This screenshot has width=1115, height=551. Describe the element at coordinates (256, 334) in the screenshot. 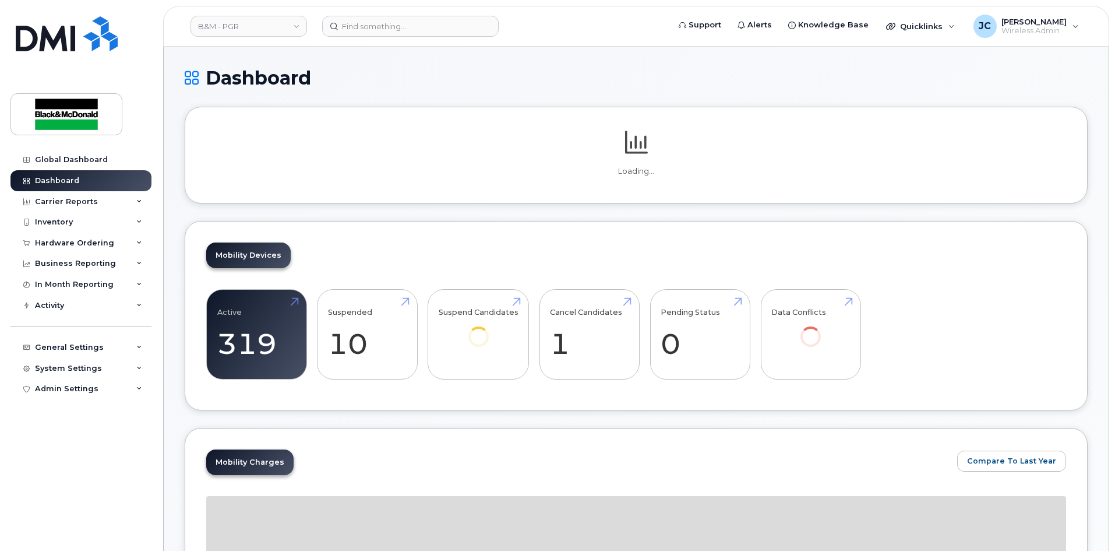

I see `a: Active 319` at that location.